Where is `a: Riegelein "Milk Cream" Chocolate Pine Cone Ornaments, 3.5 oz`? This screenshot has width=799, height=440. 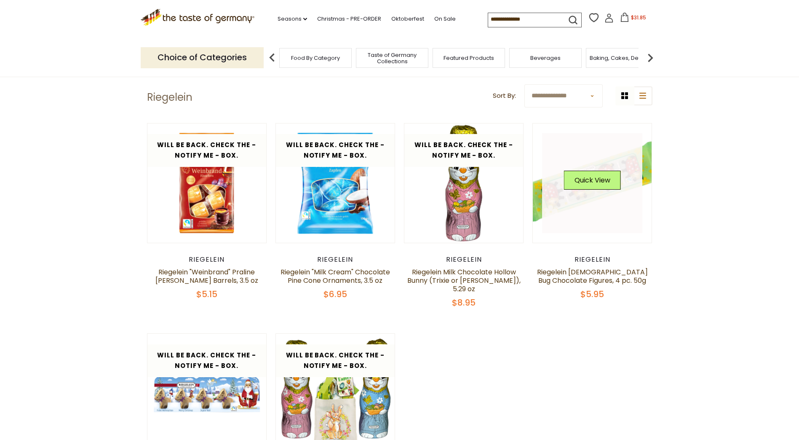
a: Riegelein "Milk Cream" Chocolate Pine Cone Ornaments, 3.5 oz is located at coordinates (335, 276).